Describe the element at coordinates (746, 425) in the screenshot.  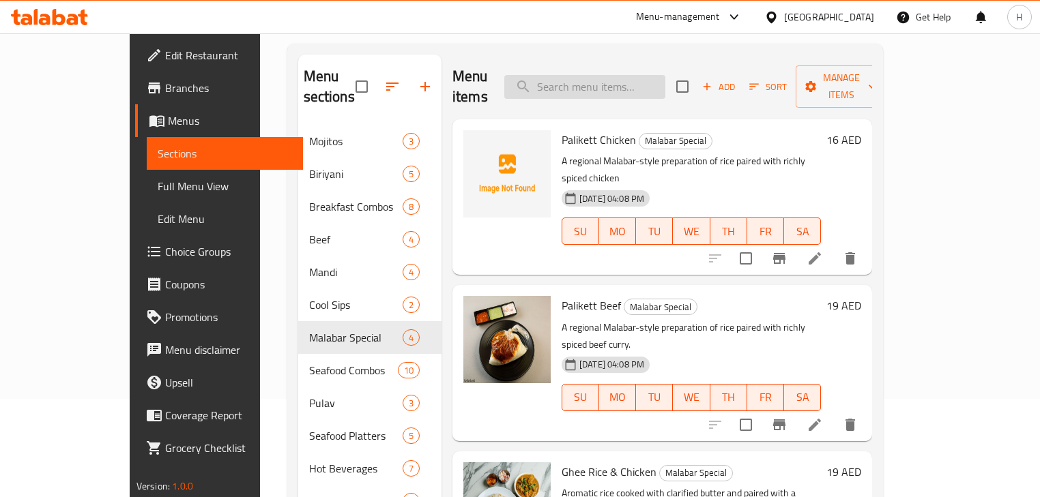
I see `span: Select to update` at that location.